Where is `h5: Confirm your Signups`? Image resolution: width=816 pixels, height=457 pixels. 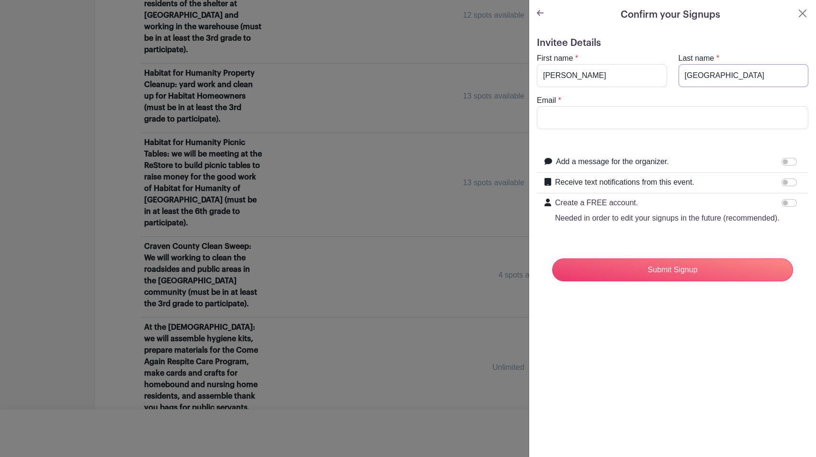
h5: Confirm your Signups is located at coordinates (670, 15).